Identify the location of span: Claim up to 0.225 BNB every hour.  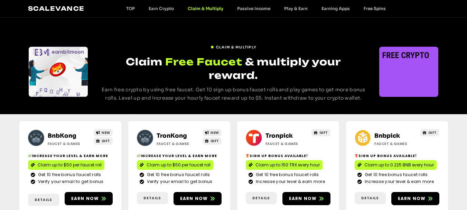
(399, 165).